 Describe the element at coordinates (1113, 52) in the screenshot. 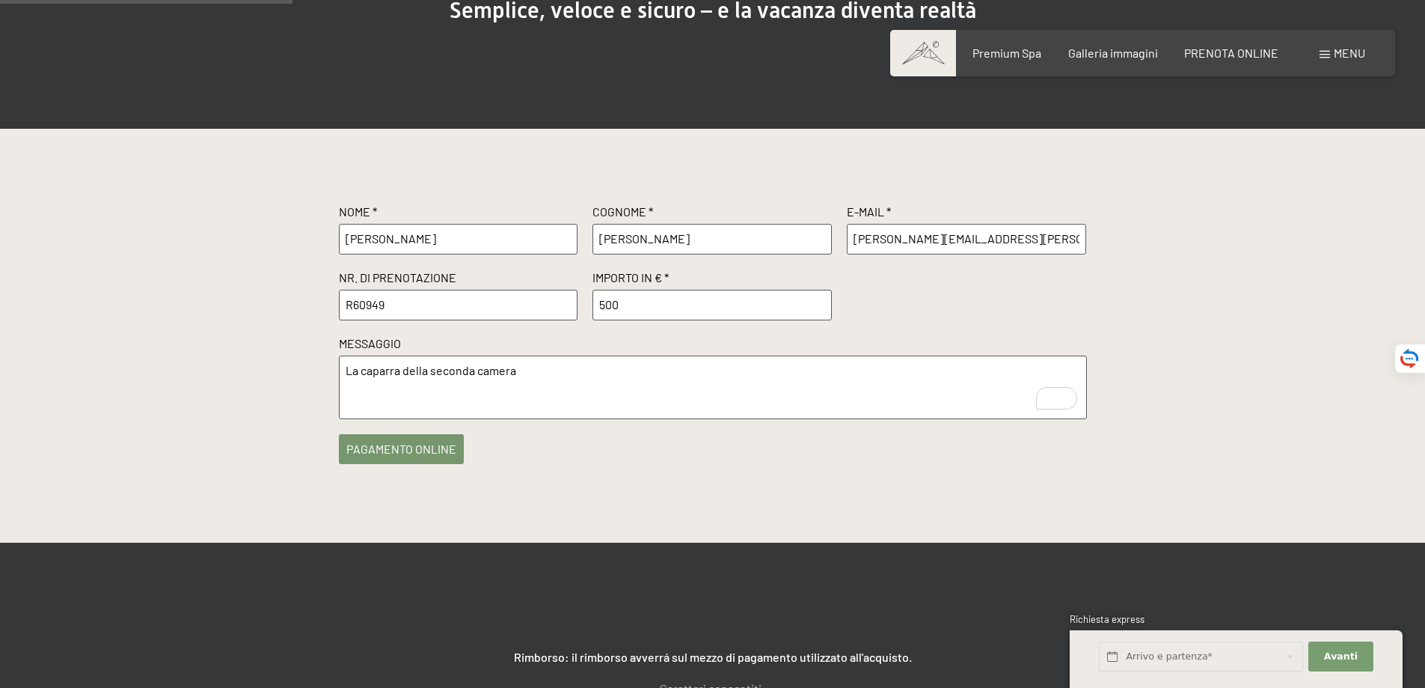

I see `a: Galleria immagini` at that location.